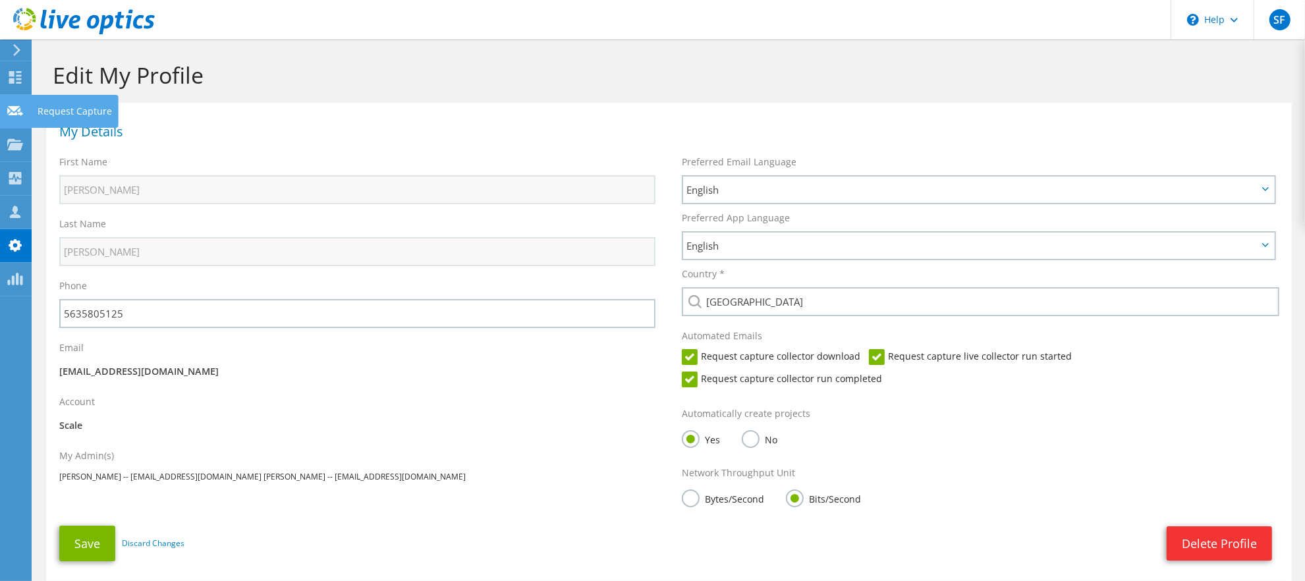 Image resolution: width=1305 pixels, height=581 pixels. Describe the element at coordinates (760, 438) in the screenshot. I see `label: No` at that location.